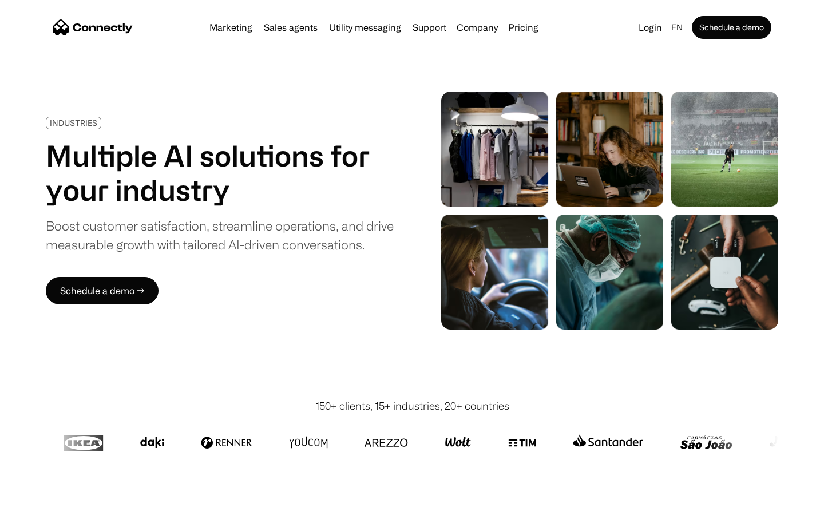 The image size is (824, 515). Describe the element at coordinates (732, 27) in the screenshot. I see `a: Schedule a demo` at that location.